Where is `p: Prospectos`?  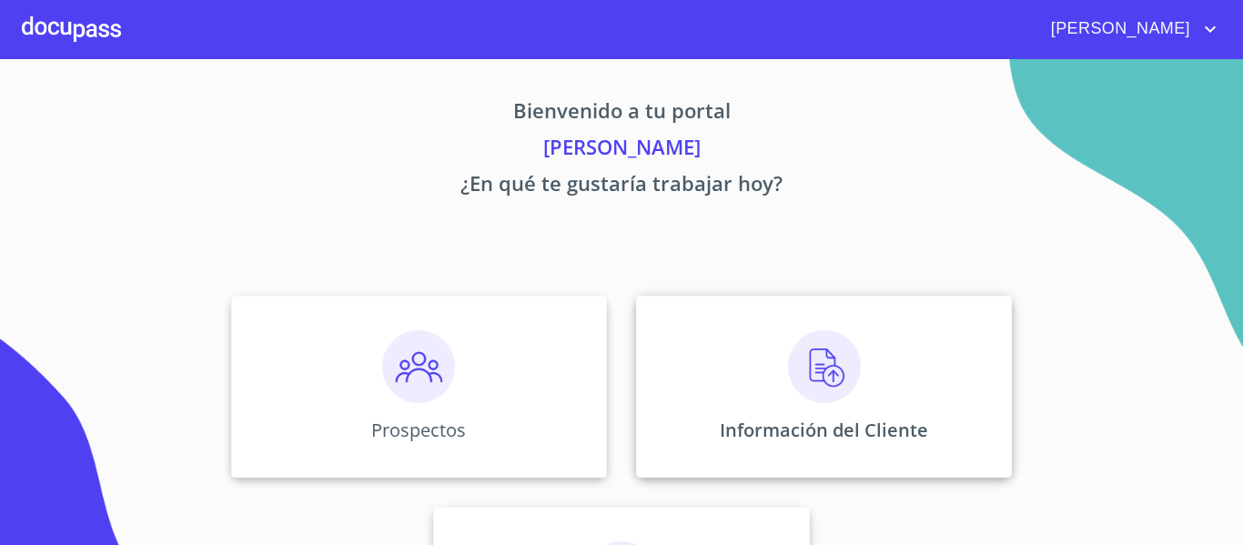 p: Prospectos is located at coordinates (418, 429).